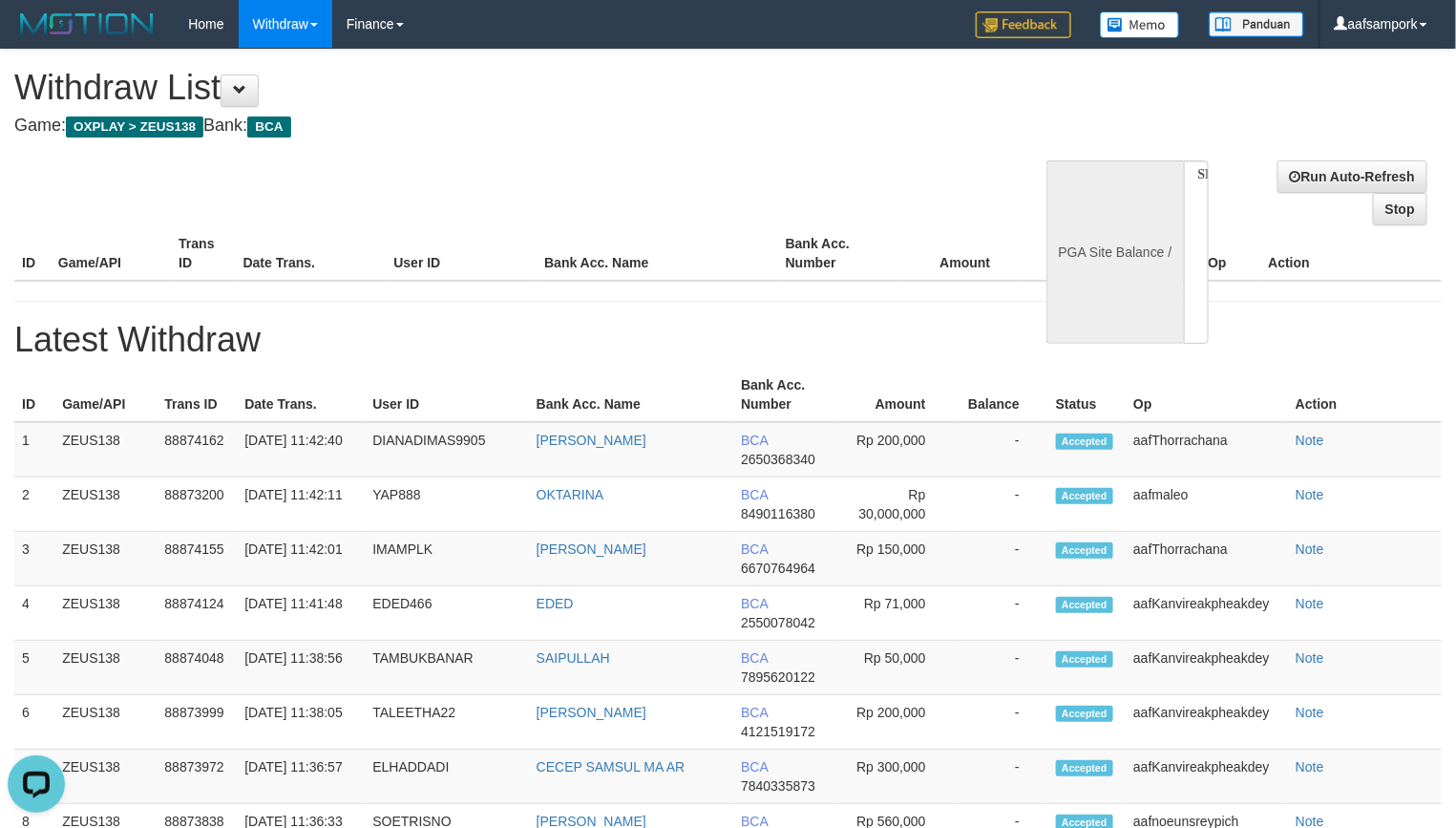 The width and height of the screenshot is (1456, 828). What do you see at coordinates (197, 613) in the screenshot?
I see `td: 88874124` at bounding box center [197, 613].